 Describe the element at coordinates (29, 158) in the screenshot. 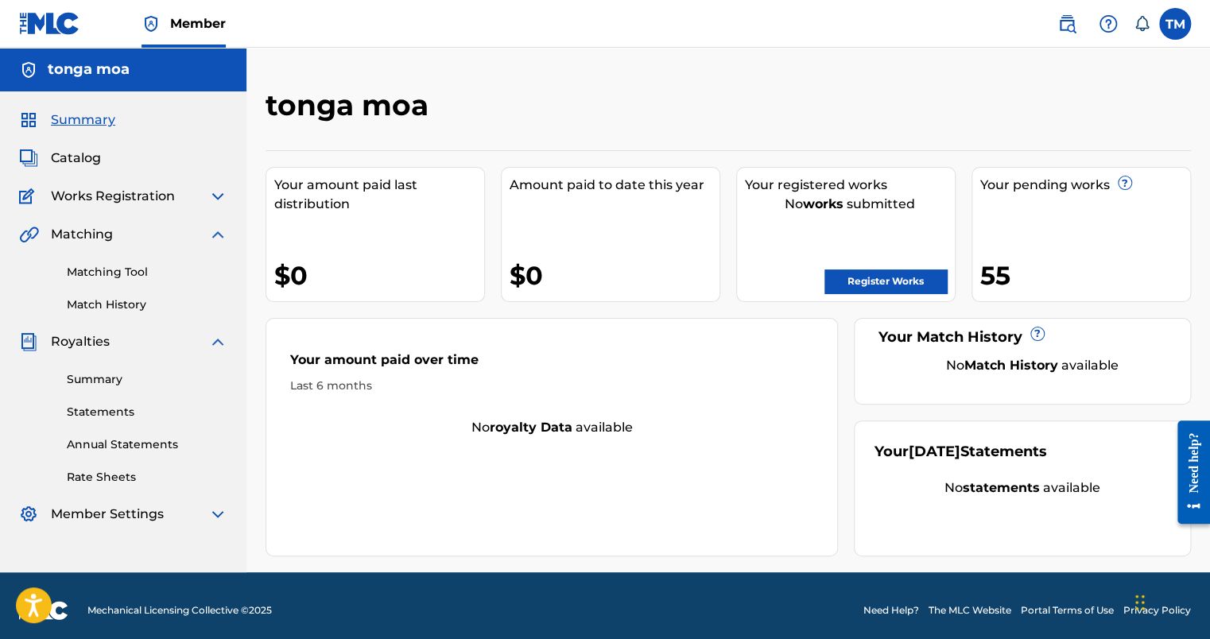

I see `img: Catalog` at that location.